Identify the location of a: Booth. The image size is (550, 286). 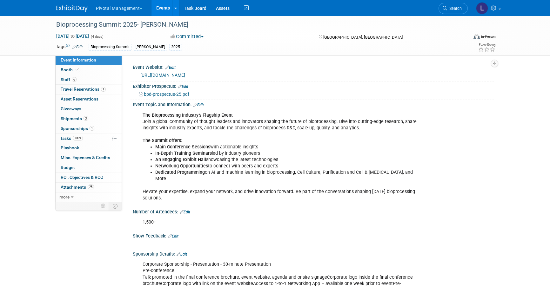
(89, 70).